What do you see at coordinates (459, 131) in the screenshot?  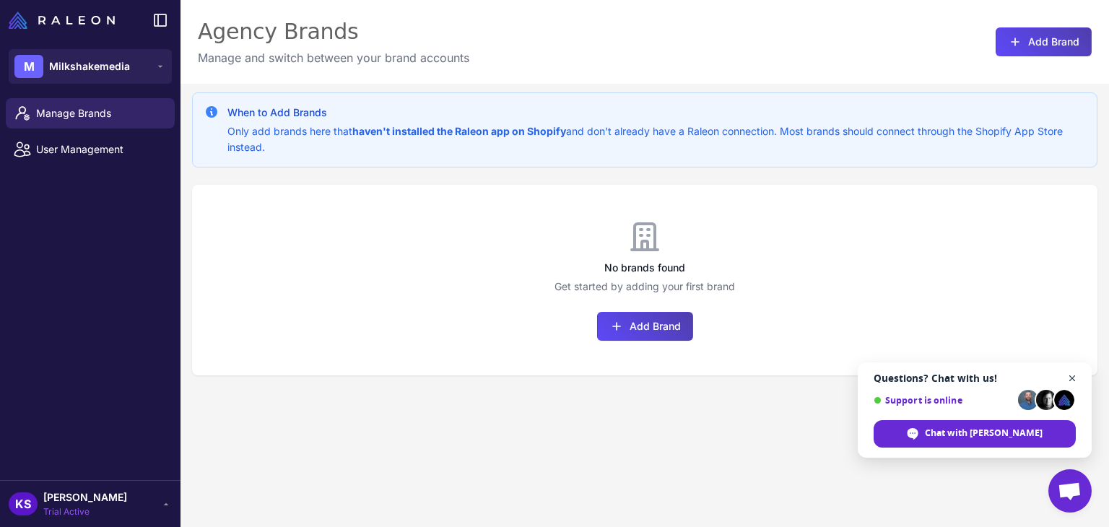 I see `strong: haven't installed the Raleon app on Shopify` at bounding box center [459, 131].